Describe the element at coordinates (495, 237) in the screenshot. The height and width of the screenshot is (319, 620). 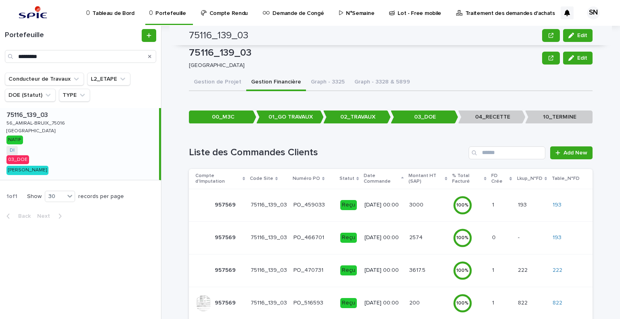
I see `p: 0` at that location.